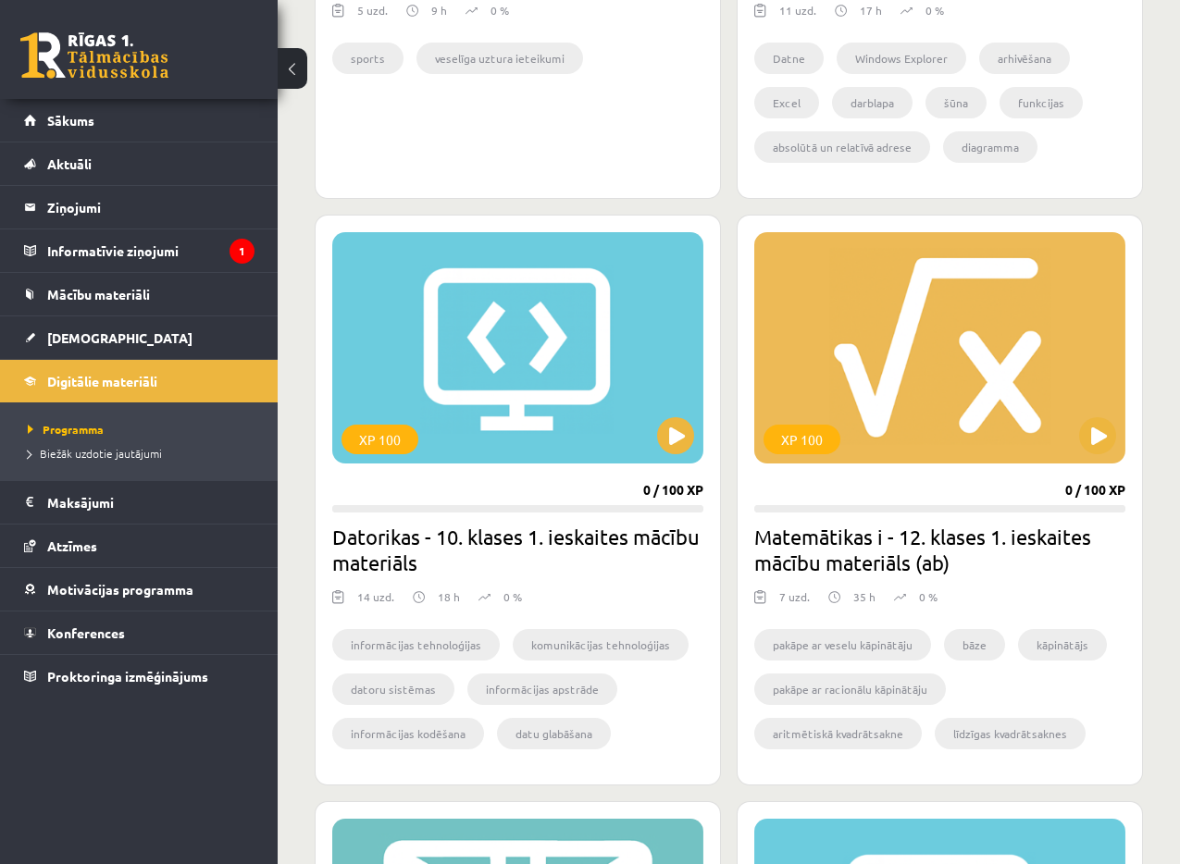 The height and width of the screenshot is (864, 1180). Describe the element at coordinates (837, 734) in the screenshot. I see `li: aritmētiskā kvadrātsakne` at that location.